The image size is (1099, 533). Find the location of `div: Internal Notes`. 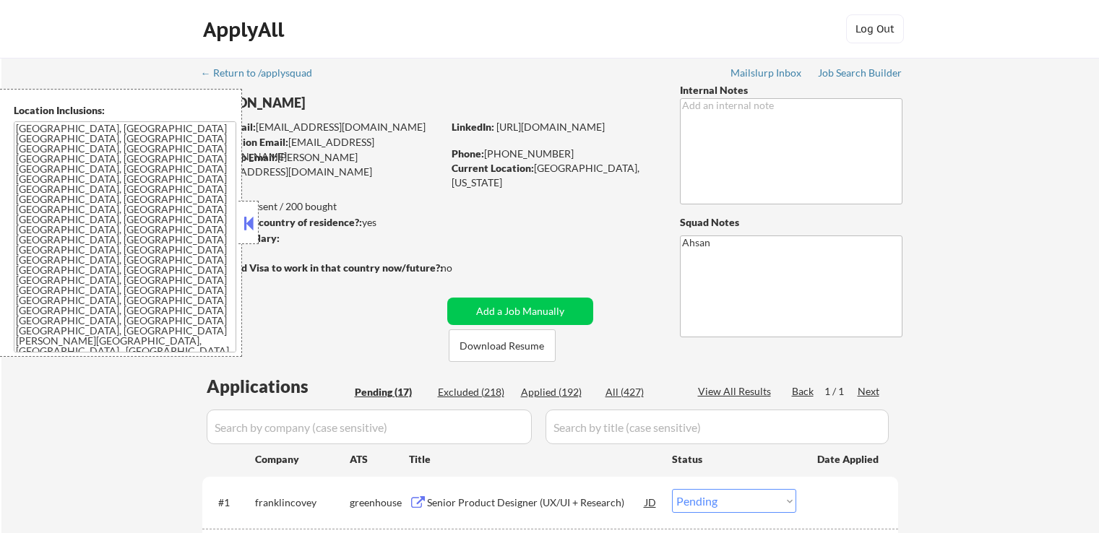

div: Internal Notes is located at coordinates (791, 90).